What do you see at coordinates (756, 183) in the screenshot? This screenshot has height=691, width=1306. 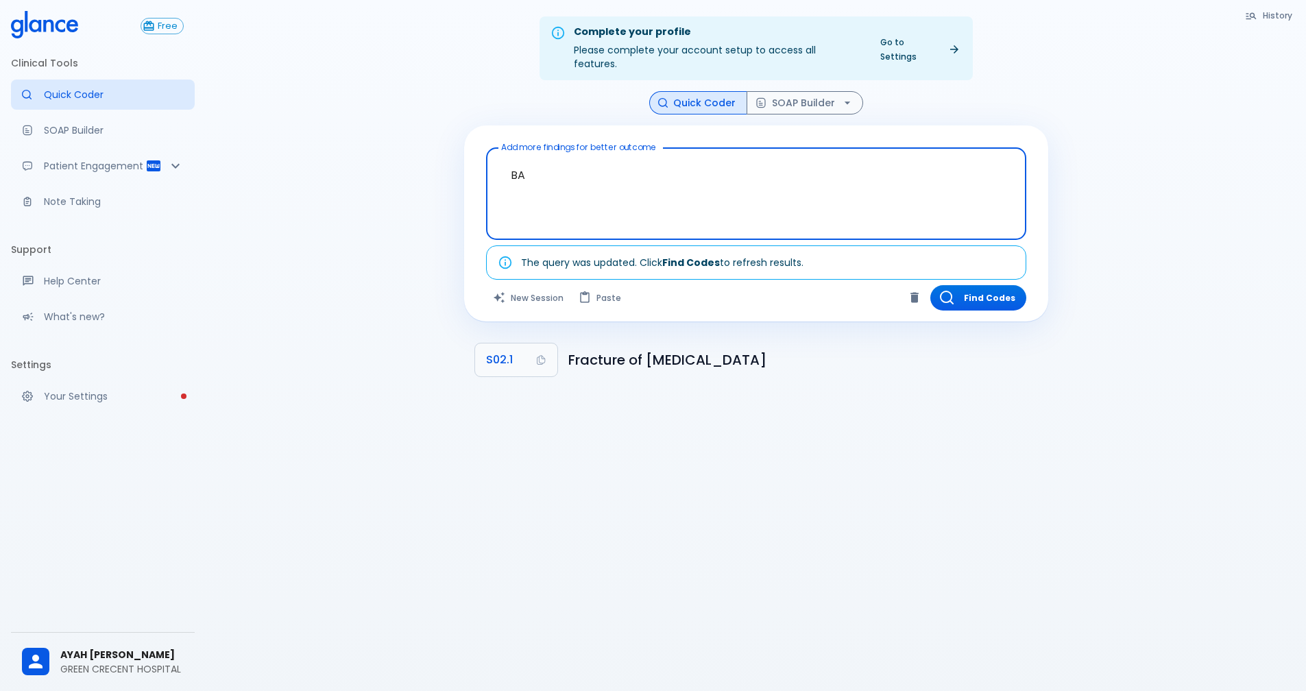 I see `textarea: BASAL` at bounding box center [756, 183].